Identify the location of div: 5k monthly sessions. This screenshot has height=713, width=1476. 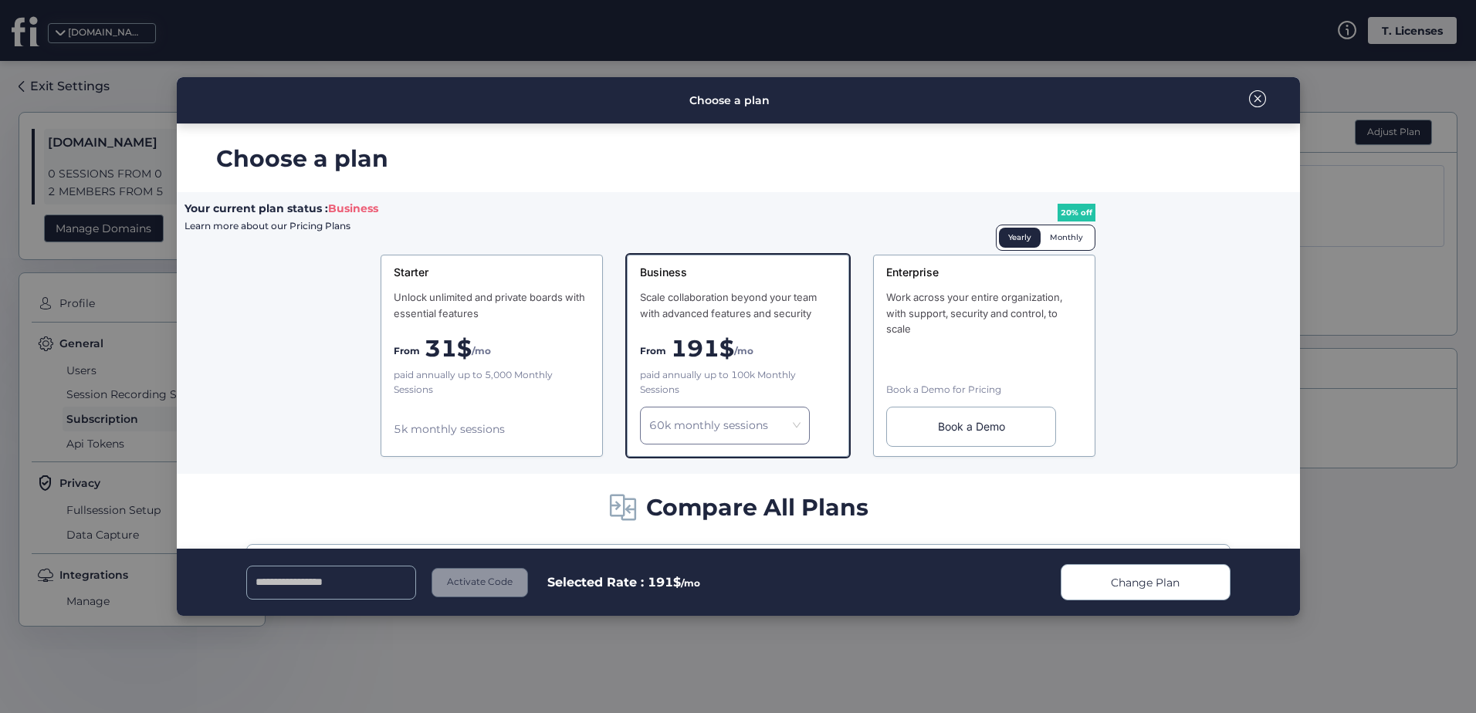
(492, 429).